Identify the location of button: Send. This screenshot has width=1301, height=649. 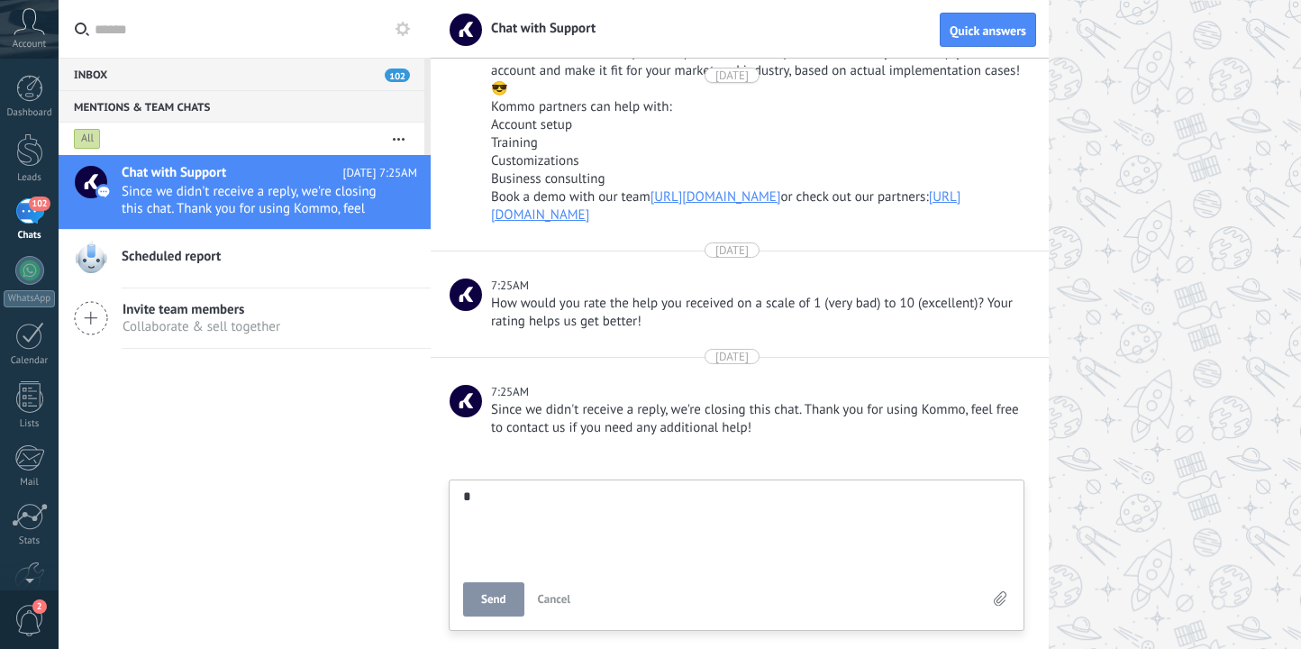
(494, 599).